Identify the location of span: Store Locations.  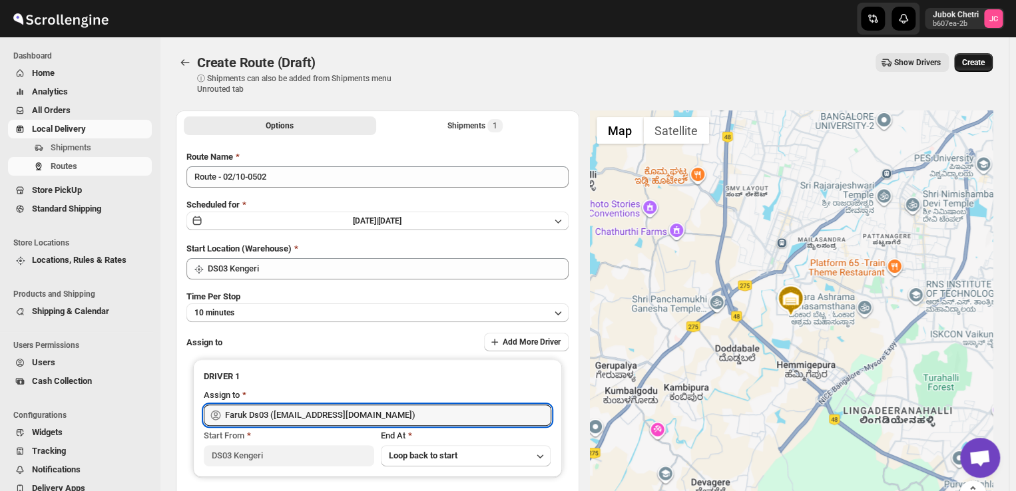
(83, 243).